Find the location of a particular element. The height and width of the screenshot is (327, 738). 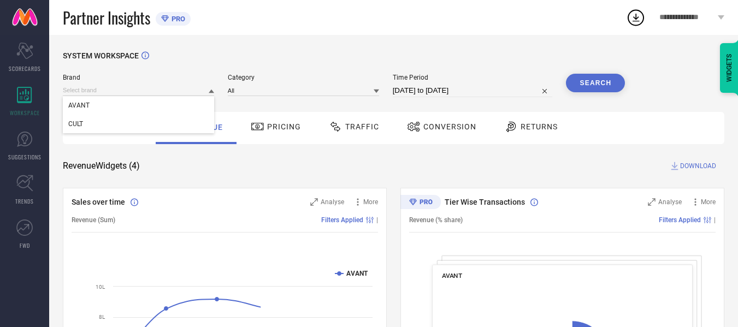

input: Select brand is located at coordinates (138, 90).